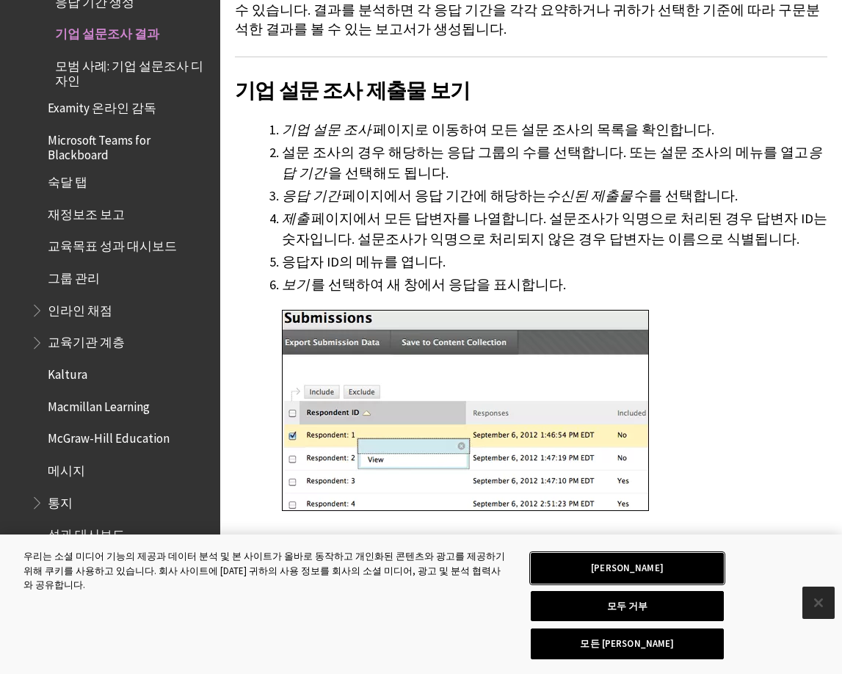 Image resolution: width=842 pixels, height=674 pixels. Describe the element at coordinates (296, 284) in the screenshot. I see `span: 보기` at that location.